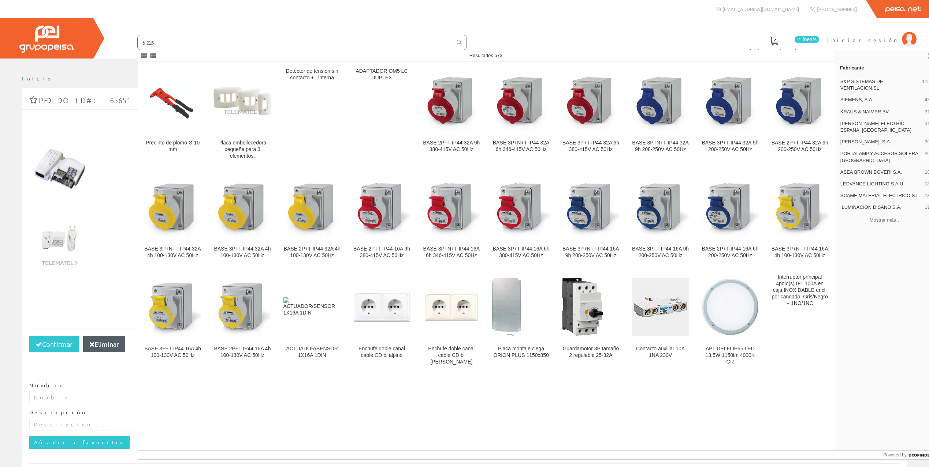 Image resolution: width=929 pixels, height=467 pixels. I want to click on span: 573, so click(498, 55).